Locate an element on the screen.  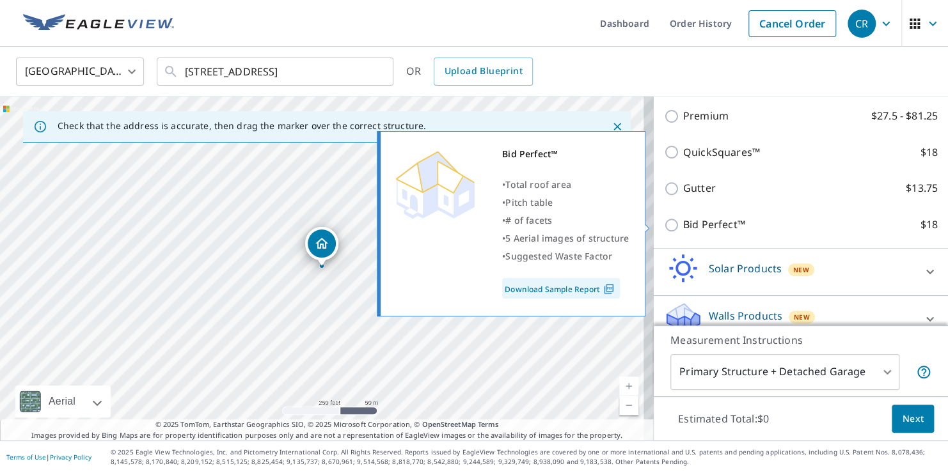
p: Premium is located at coordinates (705, 116).